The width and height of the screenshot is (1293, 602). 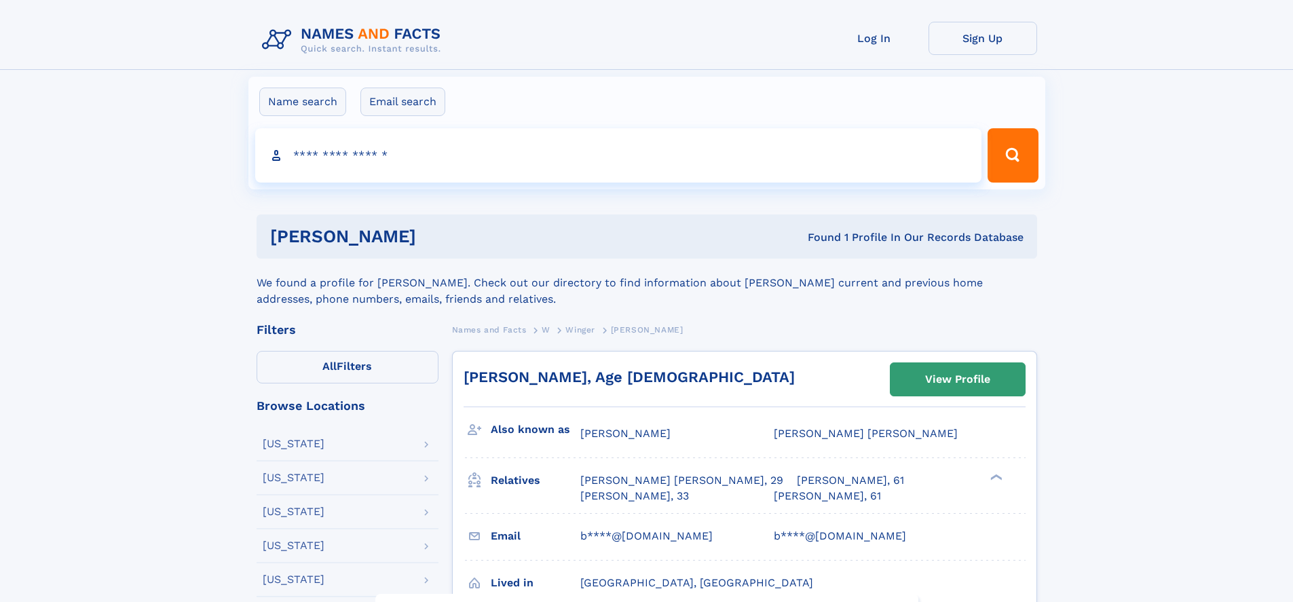 What do you see at coordinates (347, 406) in the screenshot?
I see `div: Browse Locations` at bounding box center [347, 406].